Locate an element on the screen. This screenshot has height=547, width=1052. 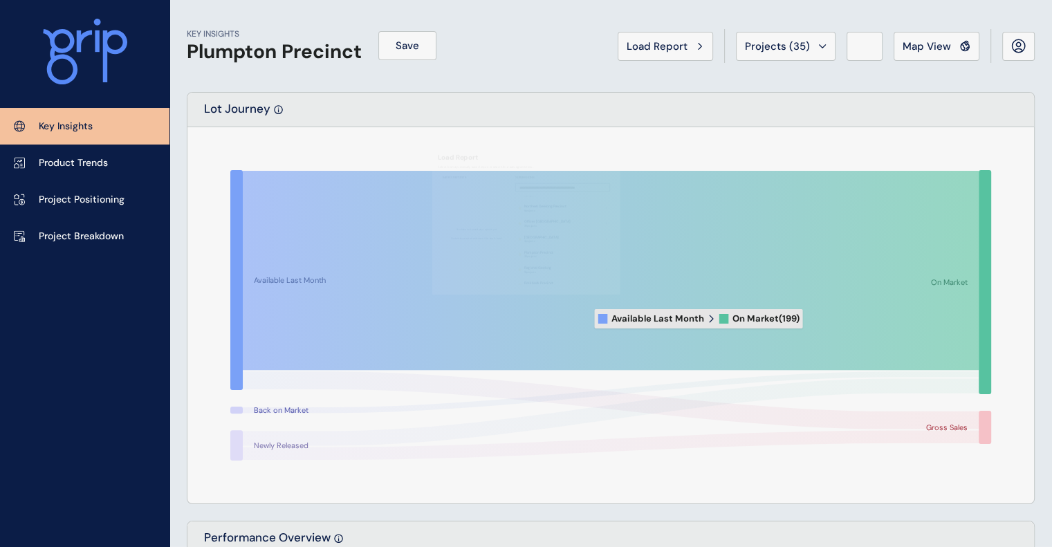
p: Key Insights is located at coordinates (66, 127).